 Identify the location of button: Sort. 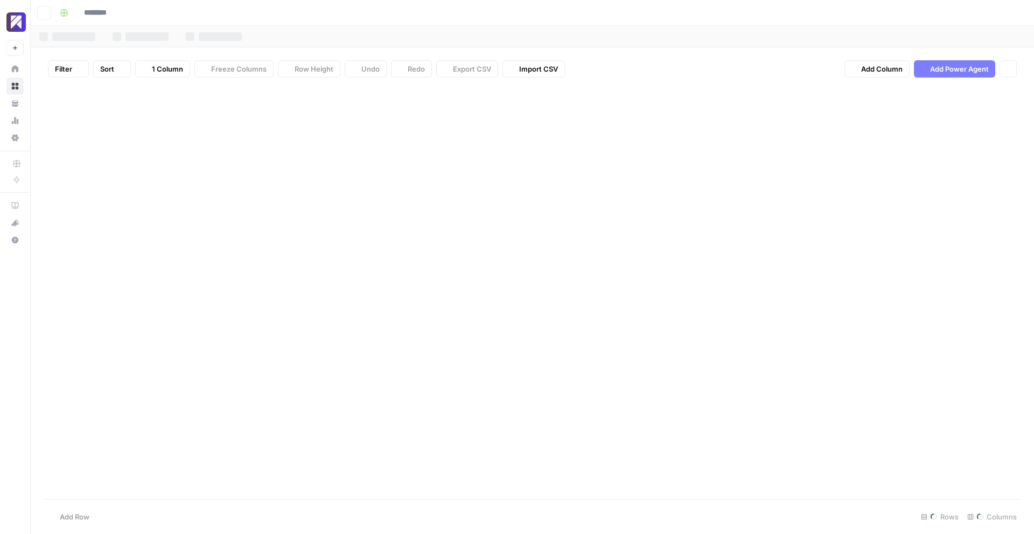
(112, 69).